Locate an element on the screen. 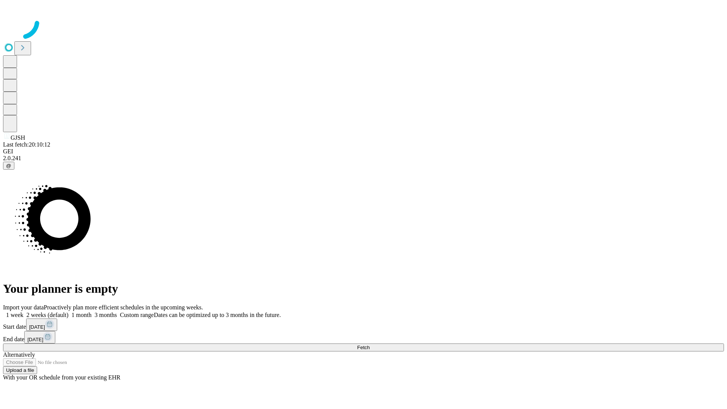 The width and height of the screenshot is (727, 409). span: 1 month is located at coordinates (81, 314).